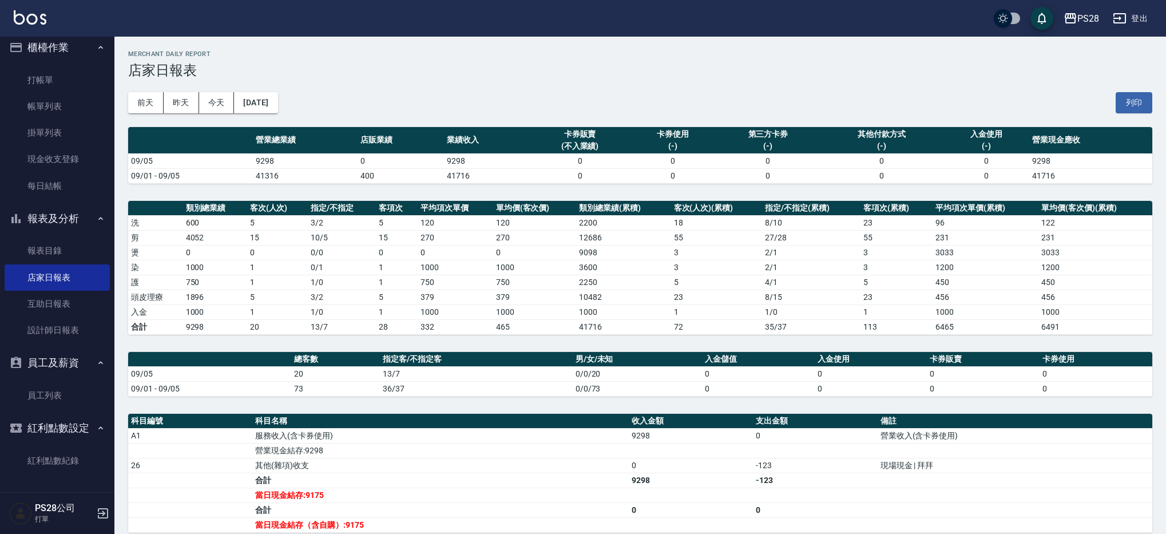 This screenshot has width=1166, height=534. Describe the element at coordinates (57, 330) in the screenshot. I see `a: 設計師日報表` at that location.